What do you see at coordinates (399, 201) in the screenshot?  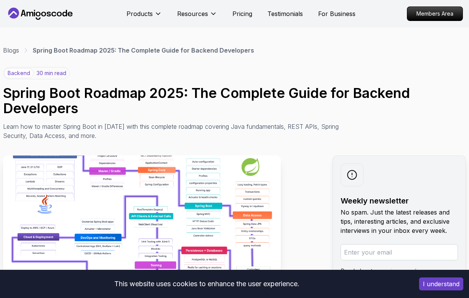 I see `h2: Weekly newsletter` at bounding box center [399, 201].